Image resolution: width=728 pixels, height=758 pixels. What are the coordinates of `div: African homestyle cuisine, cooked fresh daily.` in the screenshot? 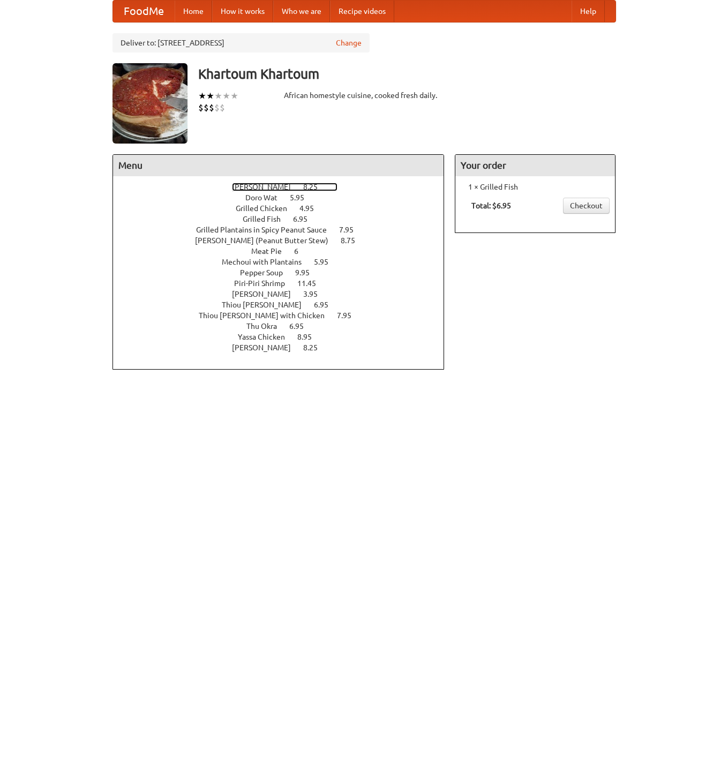 It's located at (364, 95).